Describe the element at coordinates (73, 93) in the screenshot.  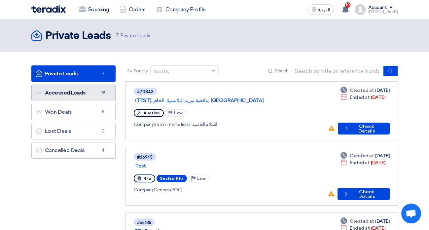
I see `a: Accessed Leads19` at that location.